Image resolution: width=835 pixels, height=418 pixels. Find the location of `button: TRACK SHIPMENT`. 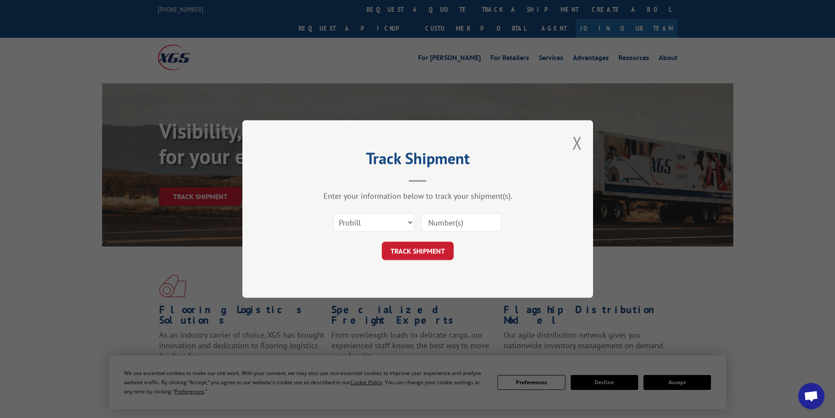

button: TRACK SHIPMENT is located at coordinates (418, 251).